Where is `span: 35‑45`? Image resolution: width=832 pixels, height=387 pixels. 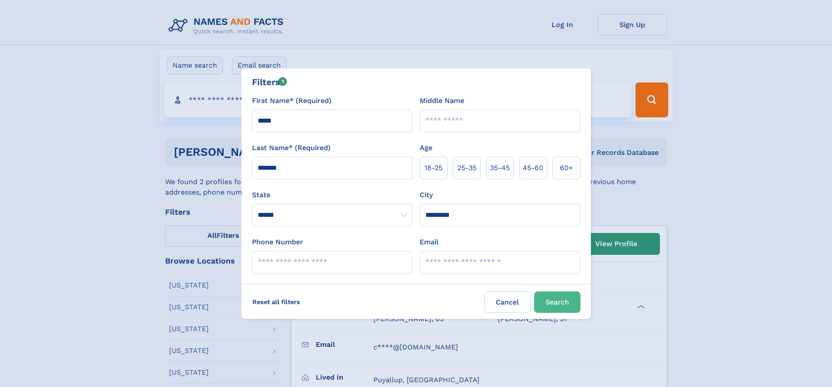 span: 35‑45 is located at coordinates (499, 168).